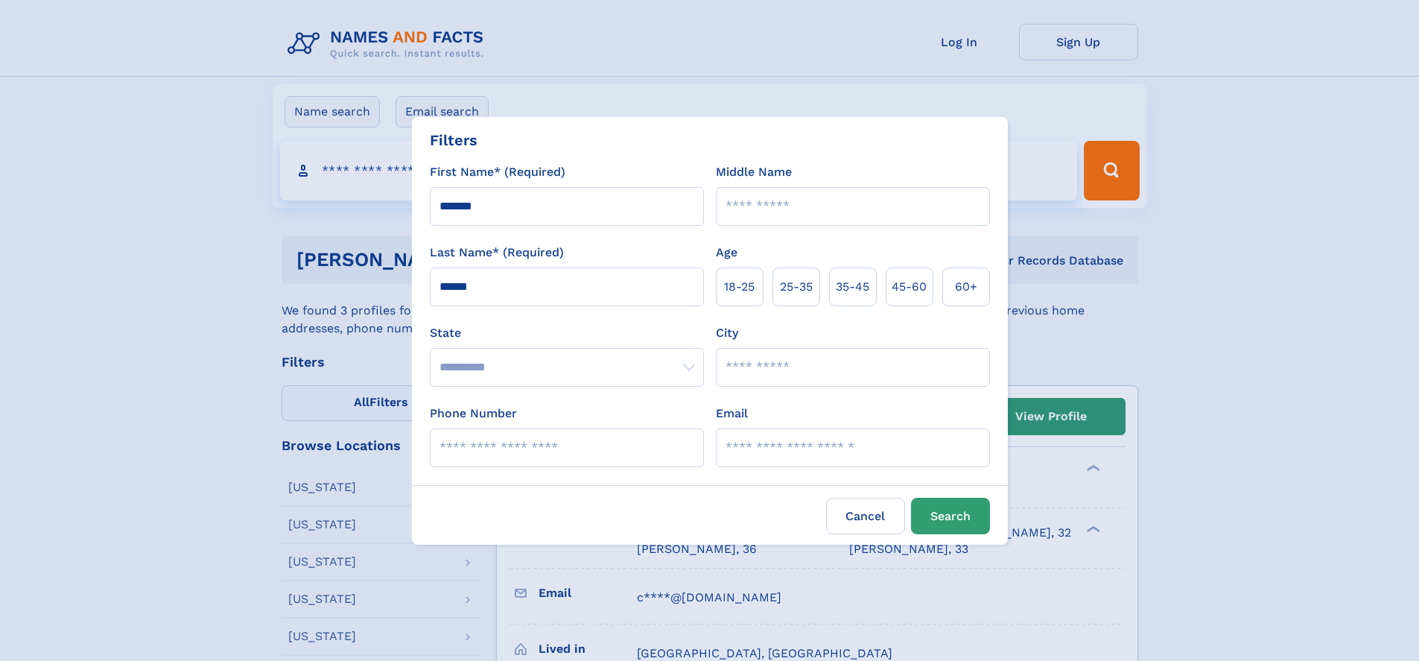  Describe the element at coordinates (739, 287) in the screenshot. I see `span: 18‑25` at that location.